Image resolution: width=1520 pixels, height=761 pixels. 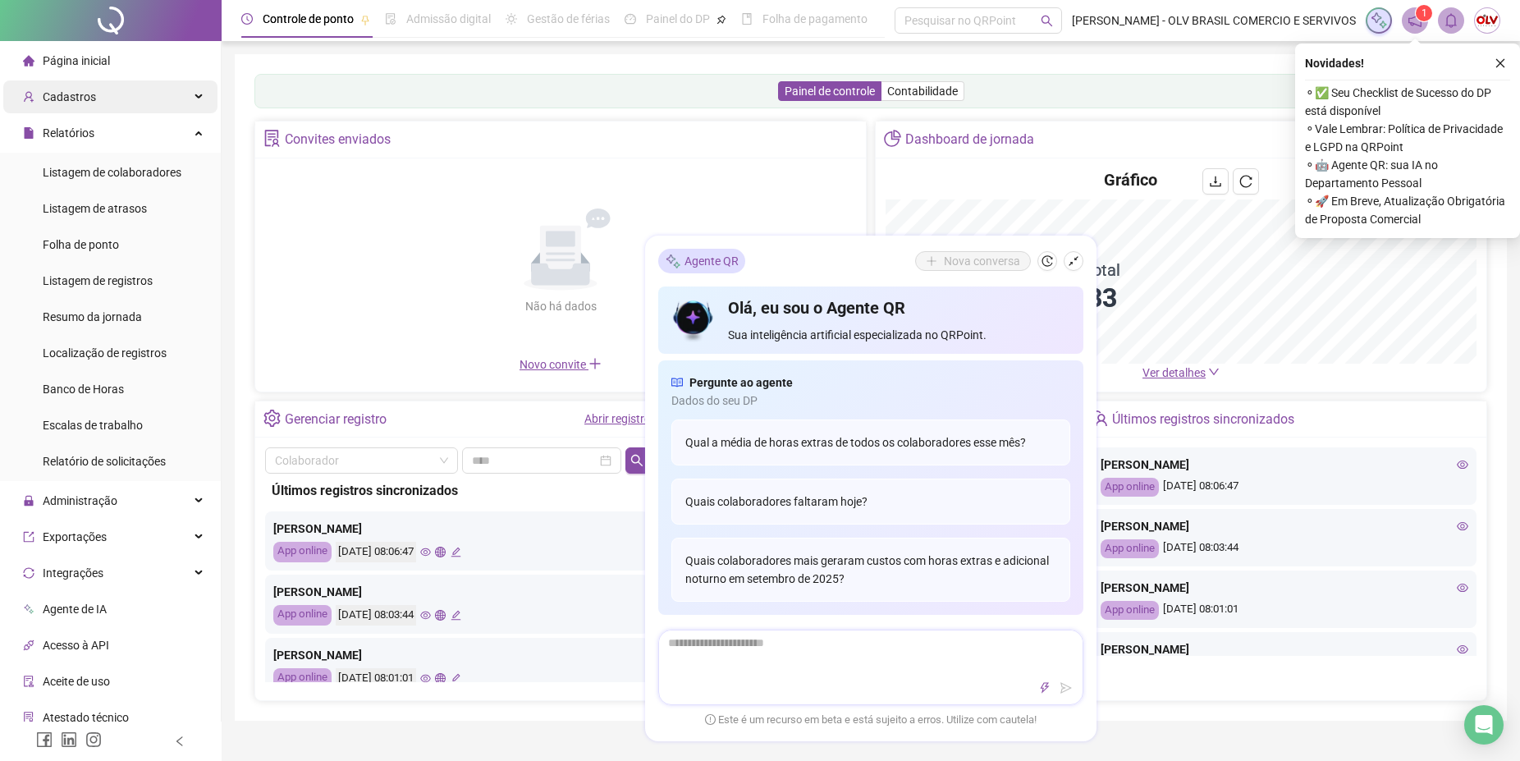 I want to click on span: exclamation-circle, so click(x=710, y=718).